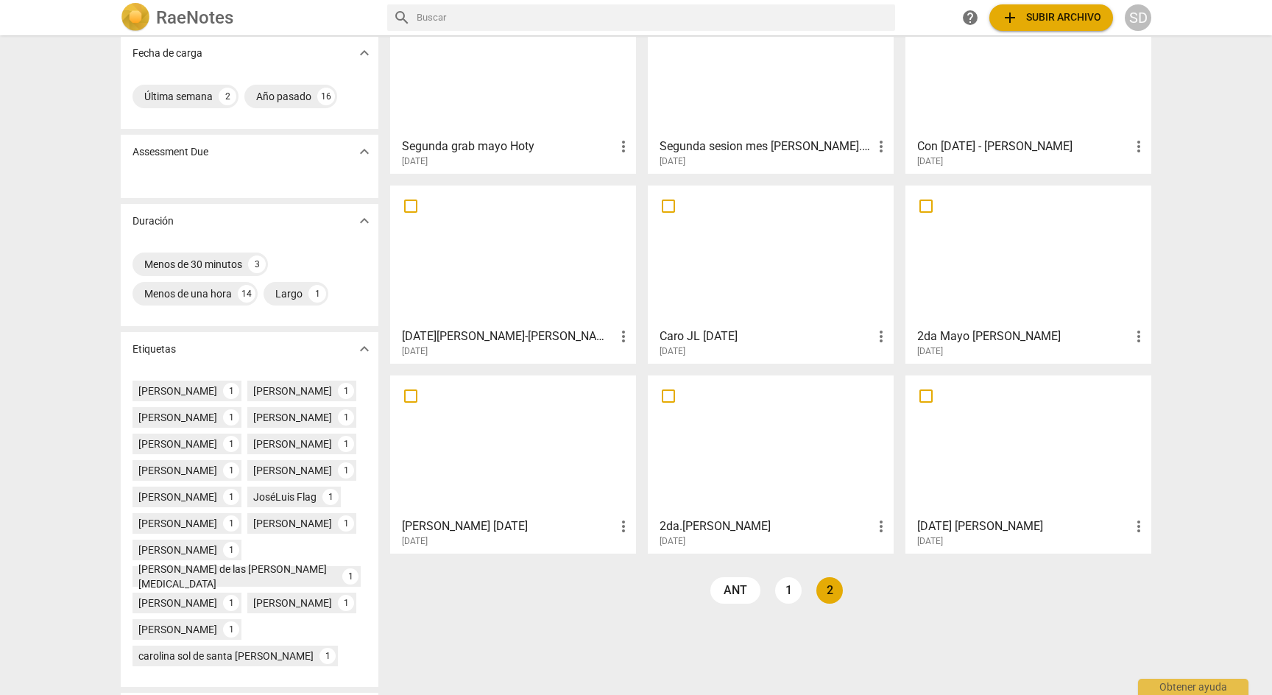 This screenshot has width=1272, height=695. I want to click on div: 3, so click(257, 264).